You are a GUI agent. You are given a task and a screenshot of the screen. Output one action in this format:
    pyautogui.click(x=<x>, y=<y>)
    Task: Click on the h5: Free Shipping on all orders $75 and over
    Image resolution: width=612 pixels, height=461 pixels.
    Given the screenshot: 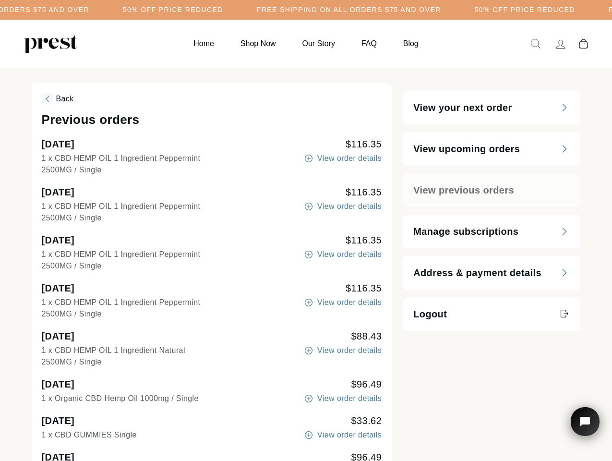 What is the action you would take?
    pyautogui.click(x=349, y=10)
    